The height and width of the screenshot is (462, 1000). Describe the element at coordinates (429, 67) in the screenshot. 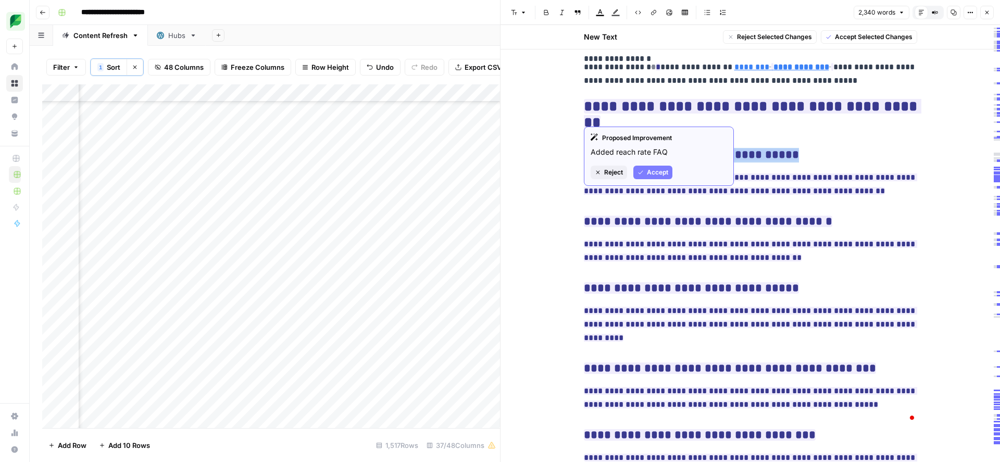

I see `span: Redo` at that location.